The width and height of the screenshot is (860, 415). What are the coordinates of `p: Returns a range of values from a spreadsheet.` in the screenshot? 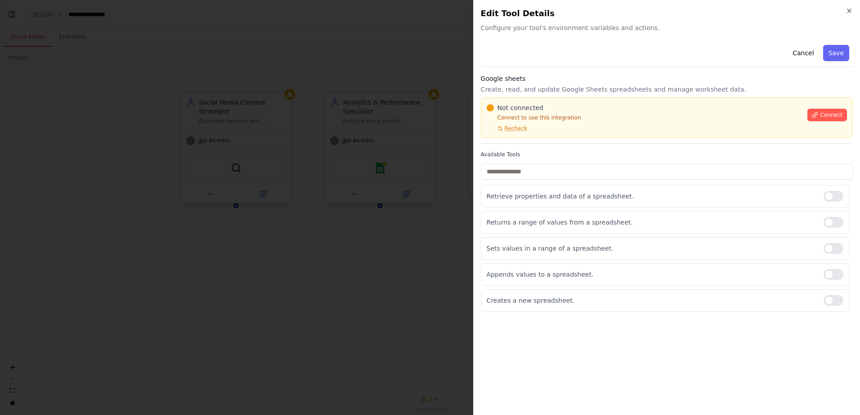 It's located at (651, 223).